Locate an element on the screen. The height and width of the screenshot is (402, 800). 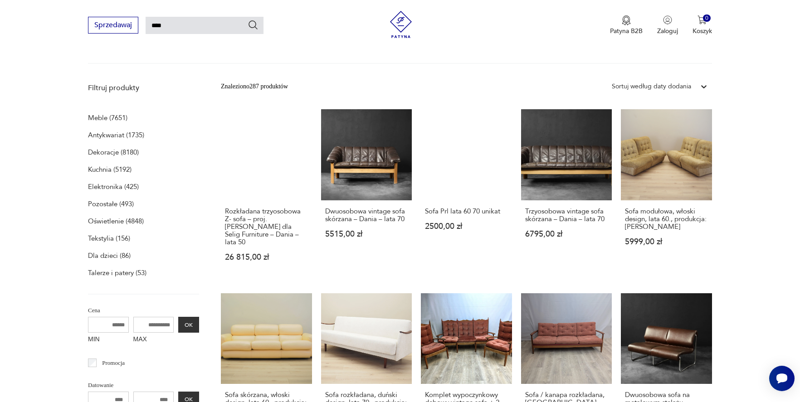
a: Antykwariat (1735) is located at coordinates (116, 135).